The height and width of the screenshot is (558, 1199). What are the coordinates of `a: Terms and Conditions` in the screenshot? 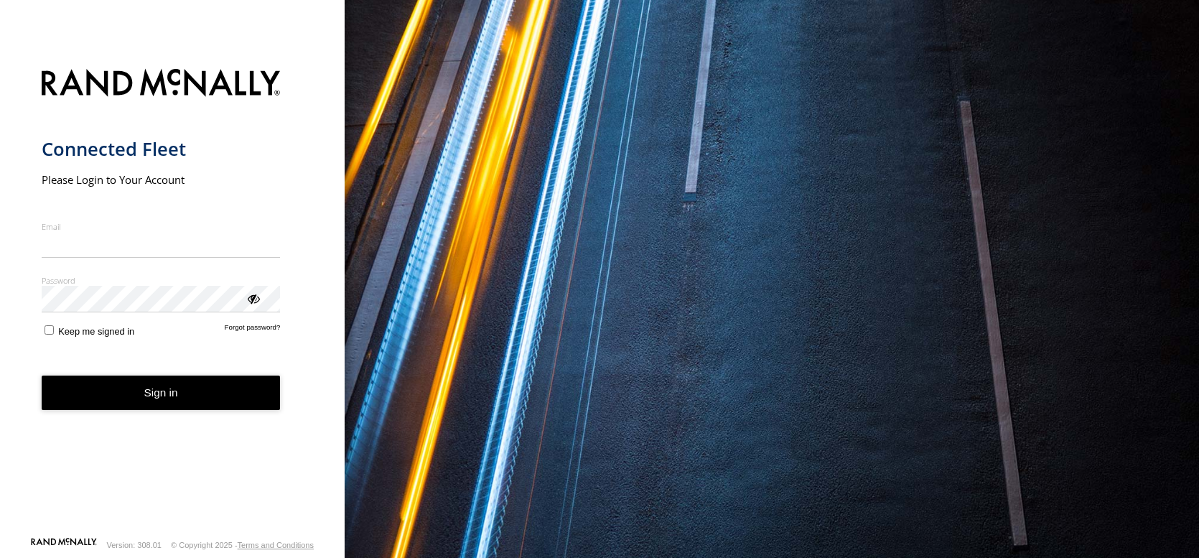 It's located at (276, 545).